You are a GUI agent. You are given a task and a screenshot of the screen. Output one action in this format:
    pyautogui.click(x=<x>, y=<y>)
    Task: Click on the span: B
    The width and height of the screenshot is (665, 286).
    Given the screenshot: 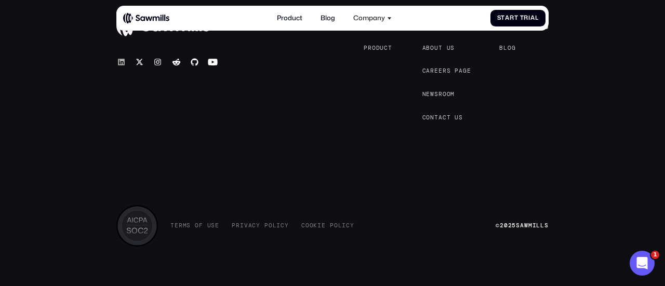 What is the action you would take?
    pyautogui.click(x=501, y=48)
    